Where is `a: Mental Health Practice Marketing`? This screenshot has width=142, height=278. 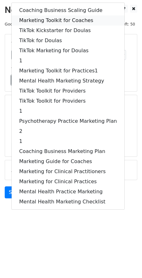 a: Mental Health Practice Marketing is located at coordinates (68, 191).